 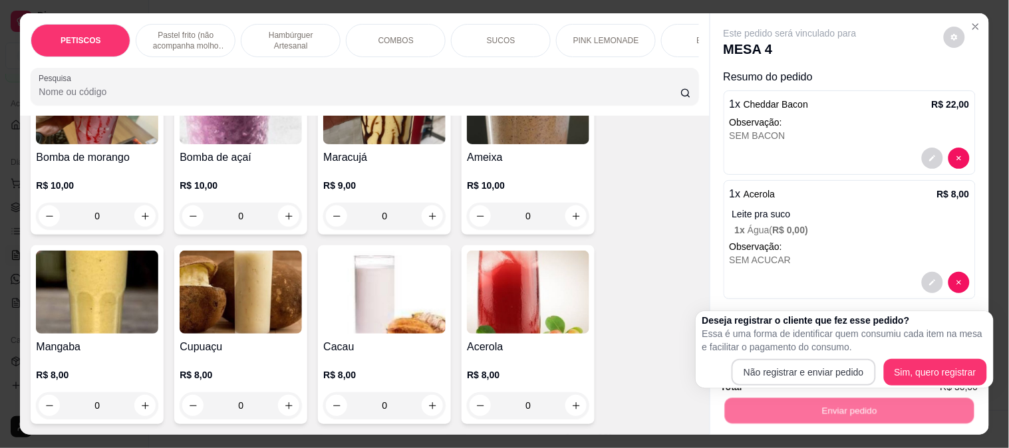 What do you see at coordinates (241, 347) in the screenshot?
I see `h4: Cupuaçu` at bounding box center [241, 347].